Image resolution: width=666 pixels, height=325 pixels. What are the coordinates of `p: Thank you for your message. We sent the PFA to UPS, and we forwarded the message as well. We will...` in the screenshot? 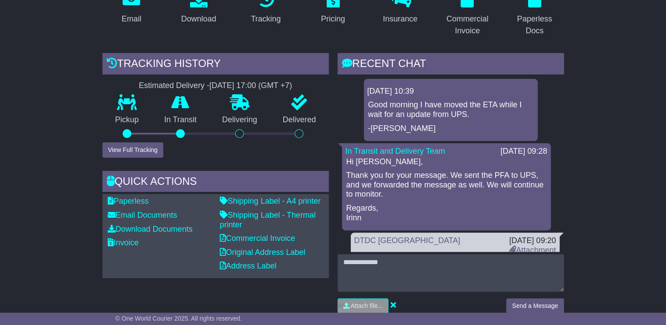 It's located at (446, 185).